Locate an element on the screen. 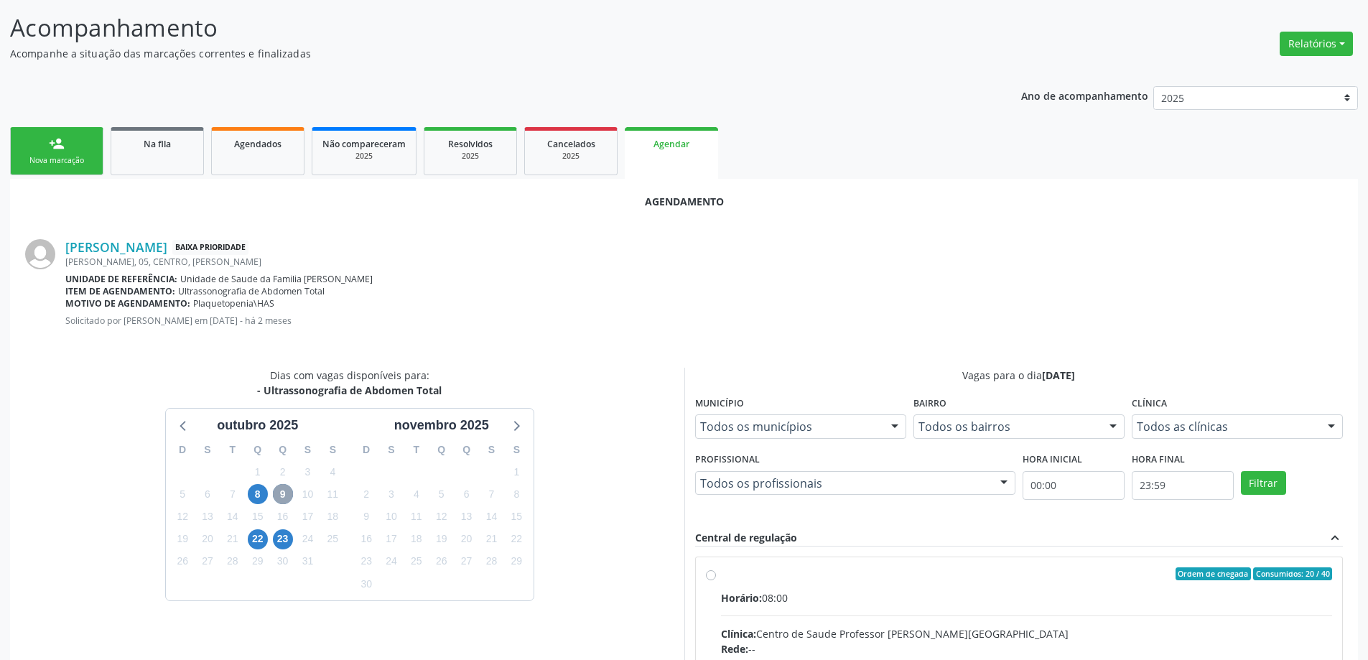 This screenshot has width=1368, height=660. span: terça-feira, 4 de novembro de 2025 is located at coordinates (417, 494).